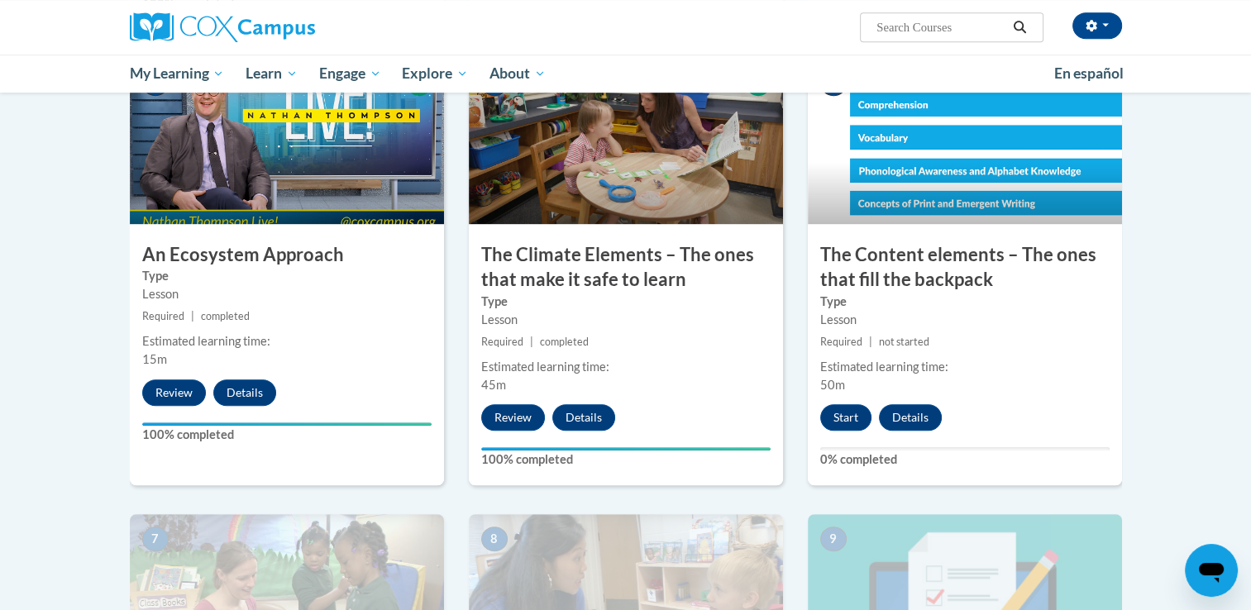 The height and width of the screenshot is (610, 1251). What do you see at coordinates (435, 74) in the screenshot?
I see `a: Explore` at bounding box center [435, 74].